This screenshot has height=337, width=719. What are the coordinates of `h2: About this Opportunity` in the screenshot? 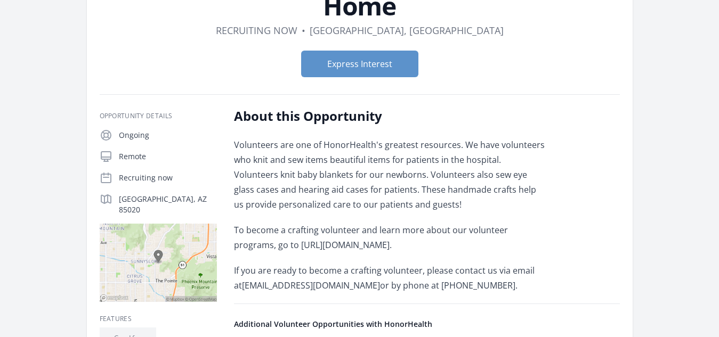 It's located at (390, 116).